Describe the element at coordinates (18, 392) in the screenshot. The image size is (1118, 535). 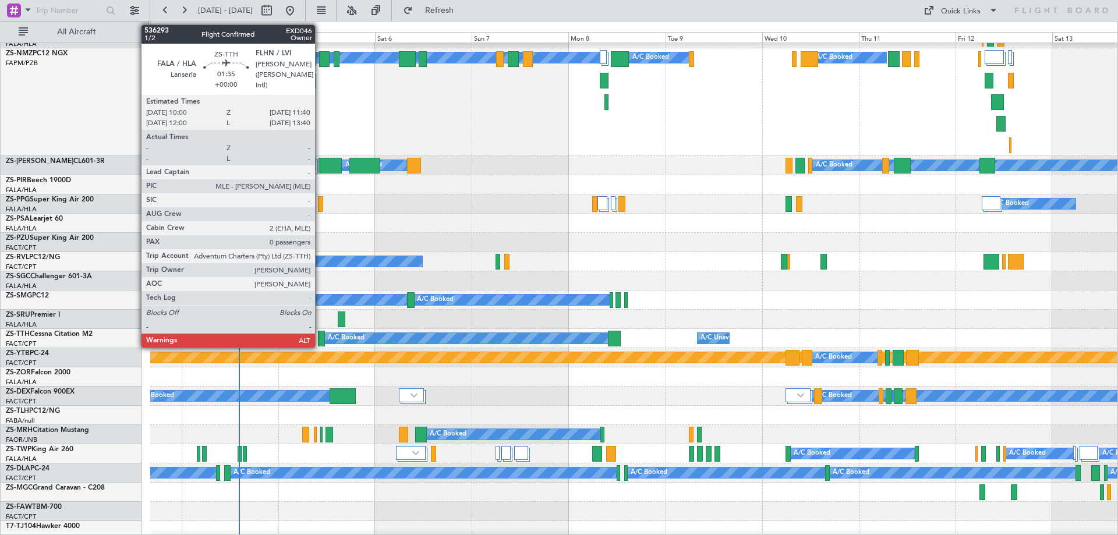
I see `span: ZS-DEX` at that location.